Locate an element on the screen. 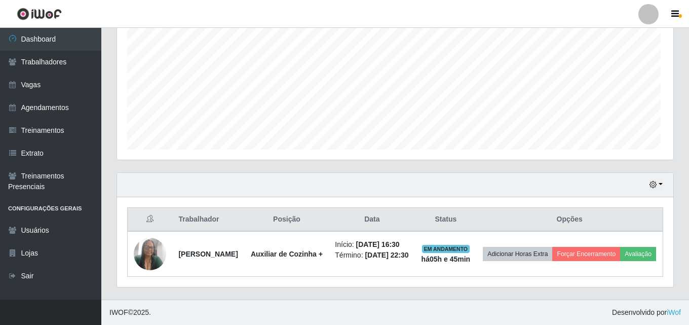 Image resolution: width=689 pixels, height=325 pixels. li: Término: is located at coordinates (372, 255).